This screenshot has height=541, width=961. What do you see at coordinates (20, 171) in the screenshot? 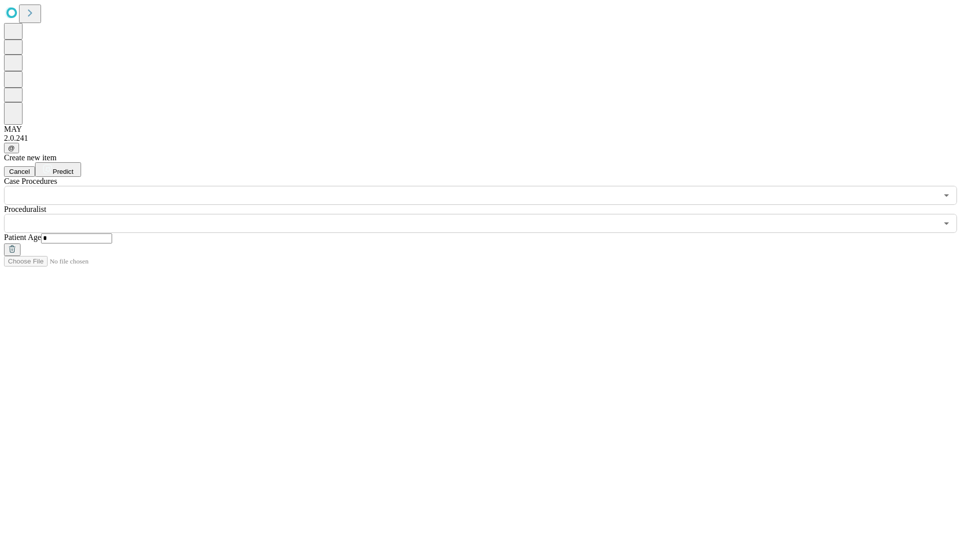
I see `span: Cancel` at bounding box center [20, 171].